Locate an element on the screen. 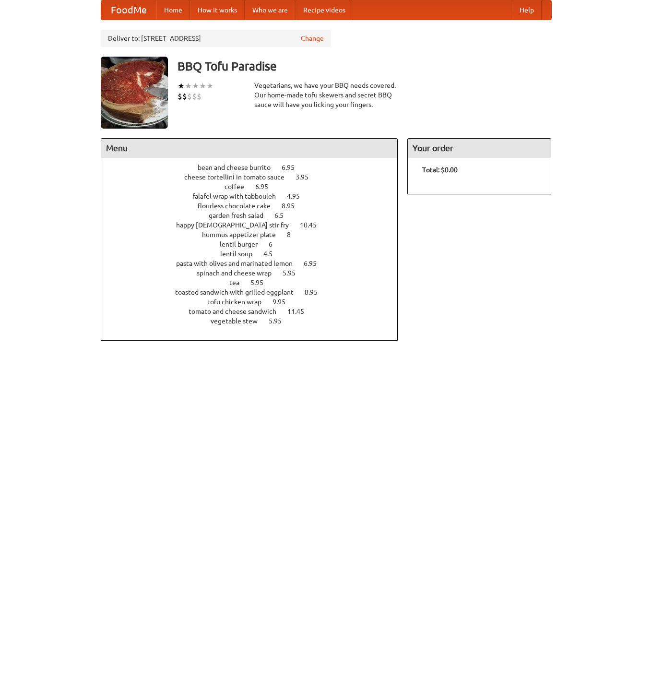 The width and height of the screenshot is (652, 679). b: Total: $0.00 is located at coordinates (440, 170).